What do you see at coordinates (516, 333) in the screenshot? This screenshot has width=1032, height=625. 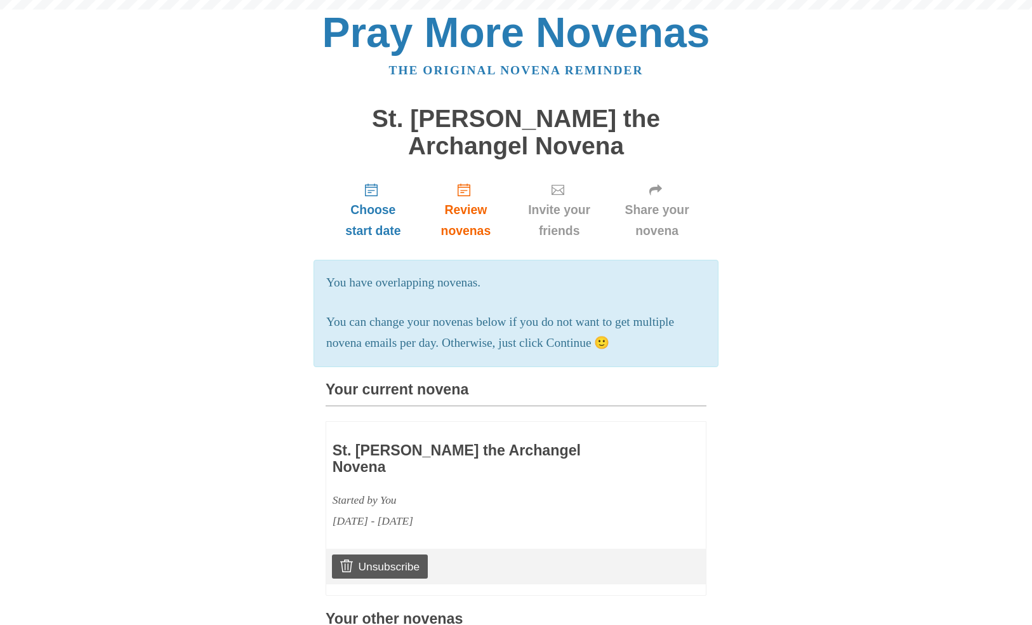 I see `p: You can change your novenas below if you do not want to get multiple novena emails per day. Other...` at bounding box center [516, 333].